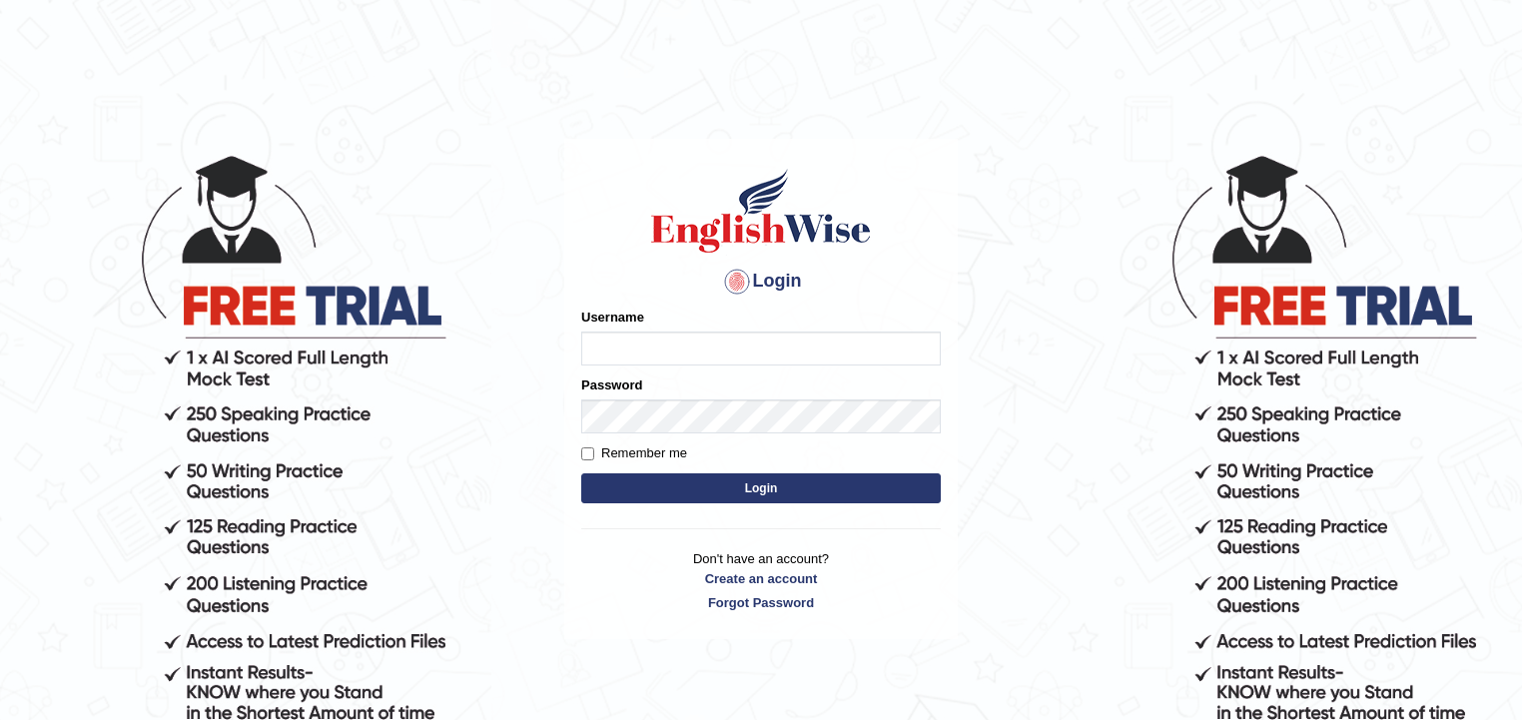  What do you see at coordinates (761, 578) in the screenshot?
I see `a: Create an account` at bounding box center [761, 578].